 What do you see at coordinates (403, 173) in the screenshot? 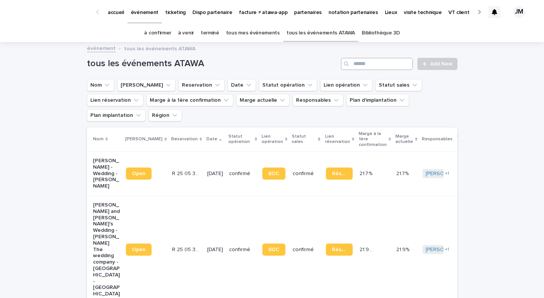
I see `p: 21.7%` at bounding box center [403, 173].